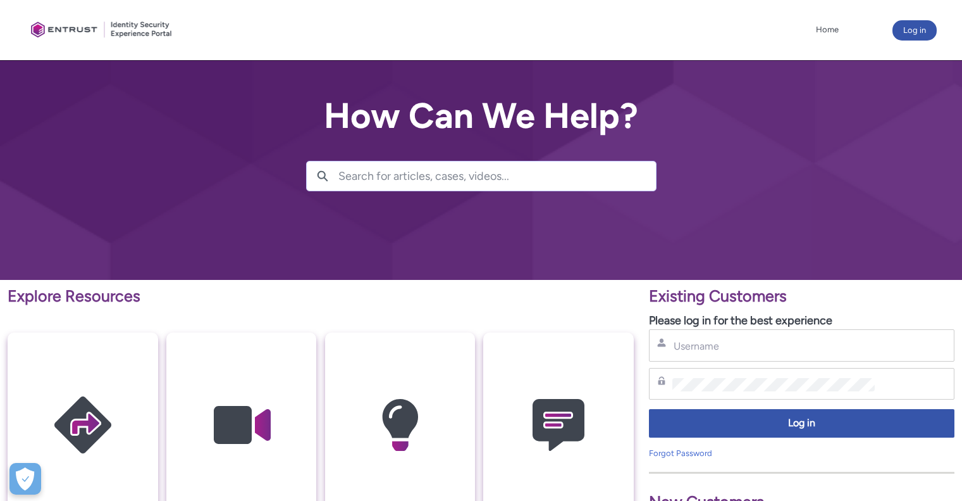  What do you see at coordinates (774, 345) in the screenshot?
I see `input: Username` at bounding box center [774, 345].